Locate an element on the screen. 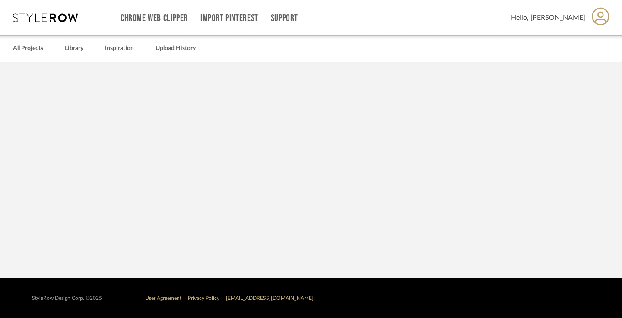 The height and width of the screenshot is (318, 622). a: Import Pinterest is located at coordinates (229, 18).